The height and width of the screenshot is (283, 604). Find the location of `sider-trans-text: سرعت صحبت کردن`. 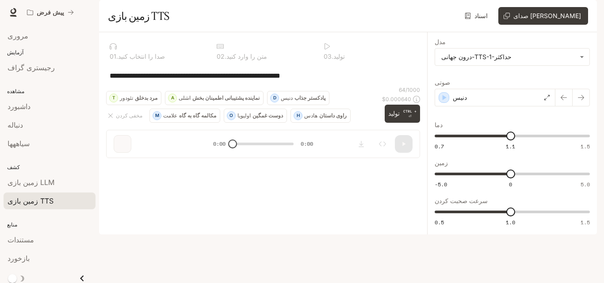

sider-trans-text: سرعت صحبت کردن is located at coordinates (461, 201).